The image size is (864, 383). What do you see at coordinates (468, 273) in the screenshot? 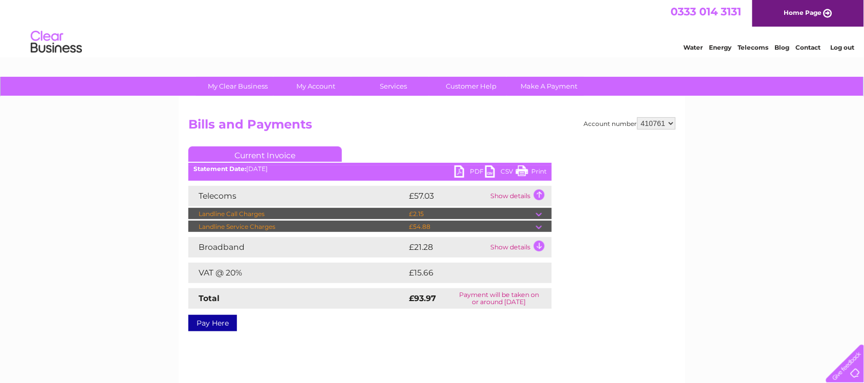
I see `td: £15.66` at bounding box center [468, 273].